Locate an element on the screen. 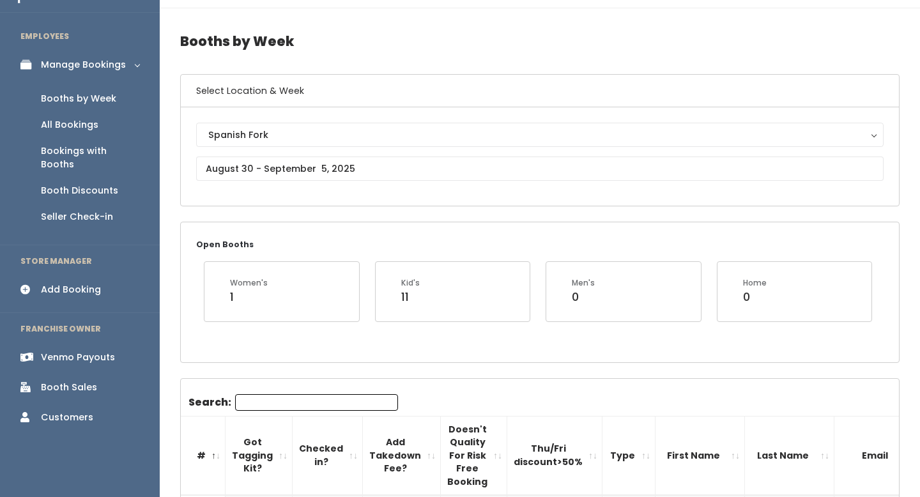 Image resolution: width=920 pixels, height=497 pixels. div: Women's is located at coordinates (249, 283).